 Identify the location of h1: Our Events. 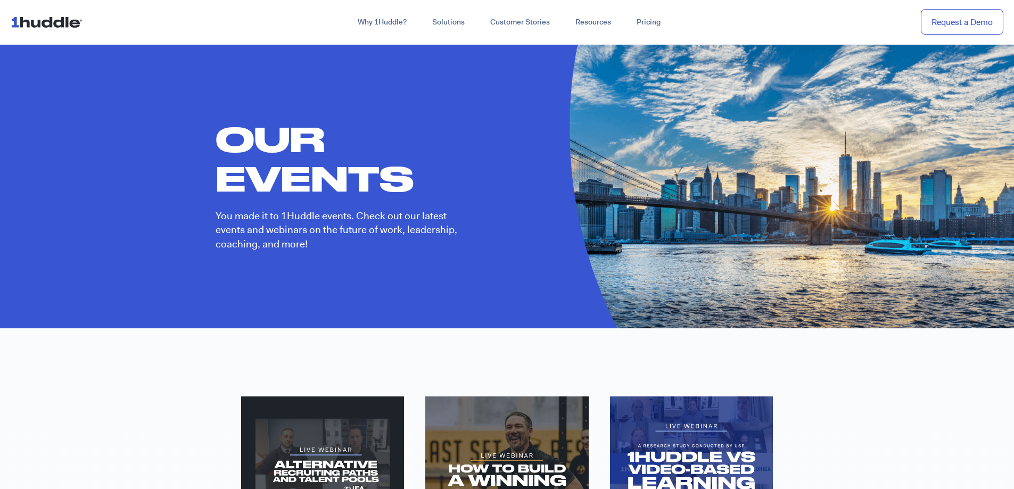
(344, 159).